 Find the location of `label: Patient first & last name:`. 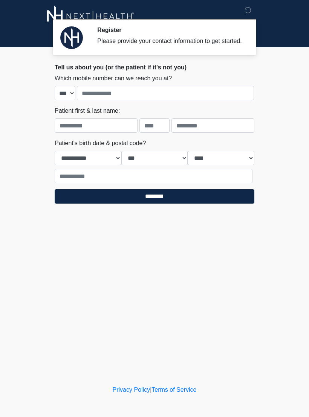

label: Patient first & last name: is located at coordinates (87, 111).